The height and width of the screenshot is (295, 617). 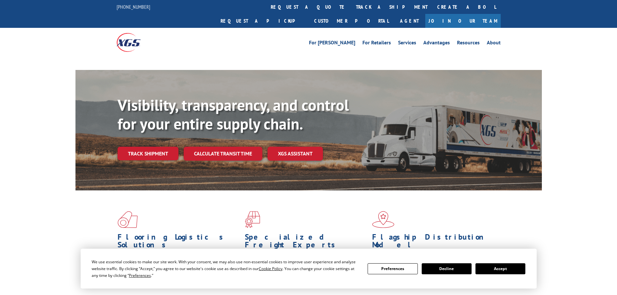 What do you see at coordinates (262, 21) in the screenshot?
I see `a: Request a pickup` at bounding box center [262, 21].